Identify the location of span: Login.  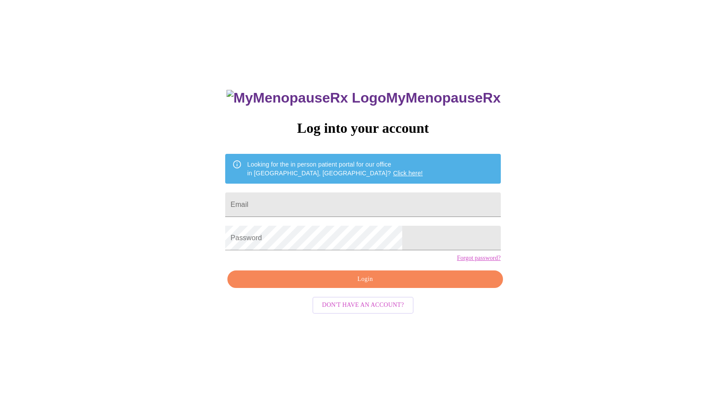
(365, 279).